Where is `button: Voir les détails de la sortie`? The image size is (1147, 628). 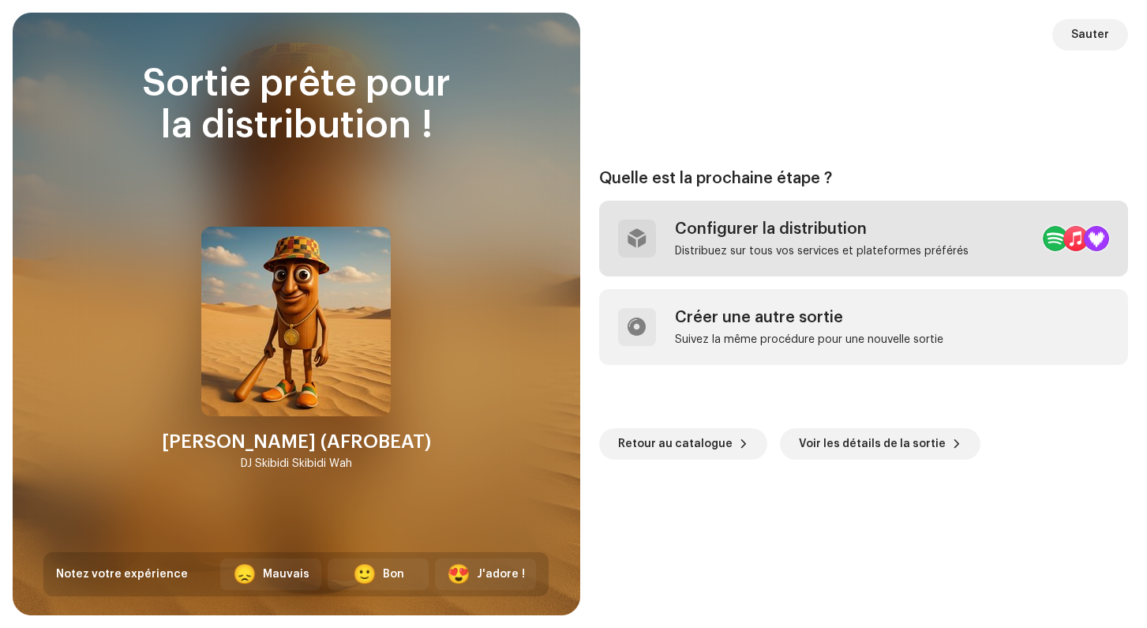 button: Voir les détails de la sortie is located at coordinates (880, 444).